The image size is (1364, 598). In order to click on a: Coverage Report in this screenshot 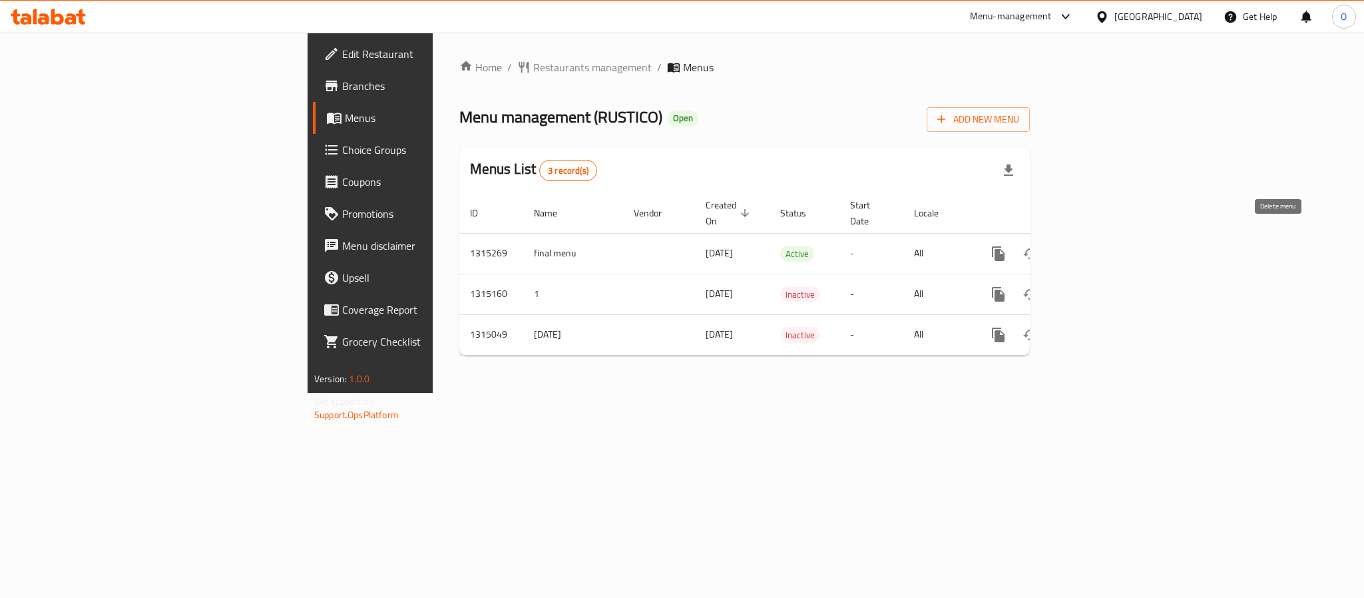, I will do `click(424, 310)`.